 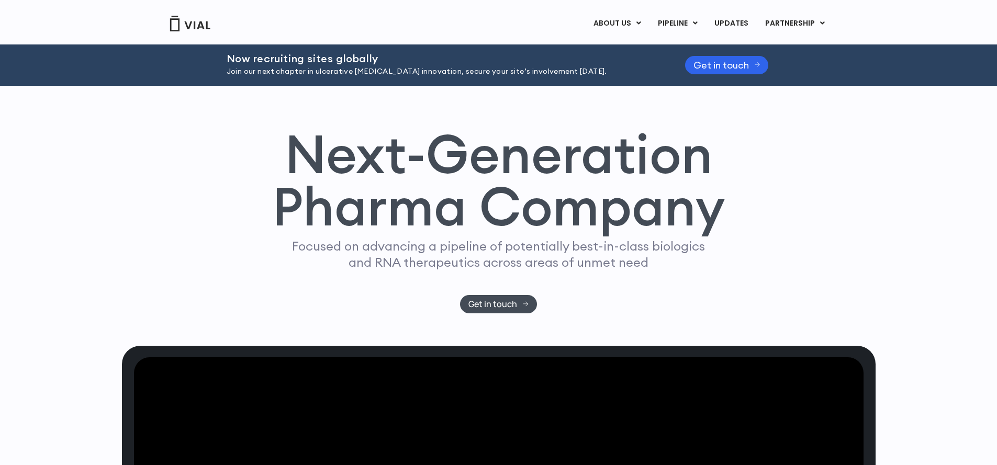 I want to click on h1: Next-Generation Pharma Company, so click(x=499, y=181).